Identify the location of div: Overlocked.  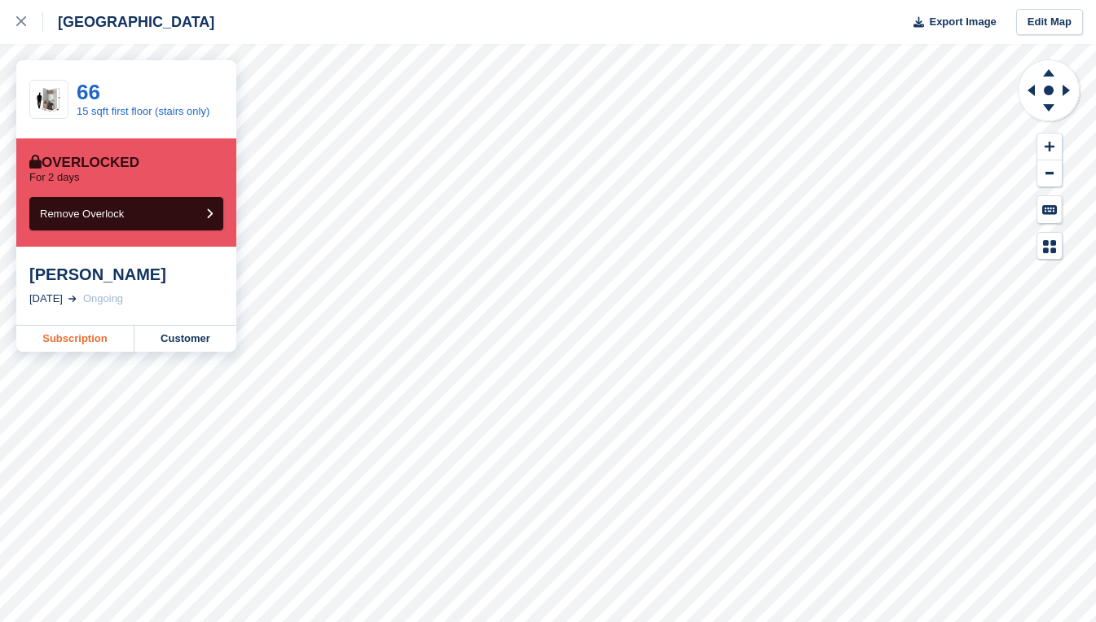
(84, 163).